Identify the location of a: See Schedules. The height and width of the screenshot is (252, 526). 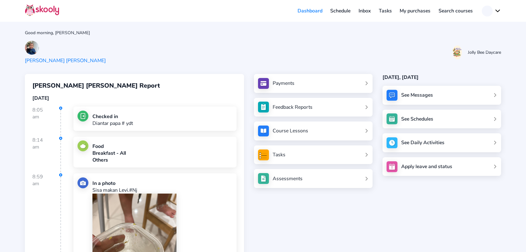
(442, 119).